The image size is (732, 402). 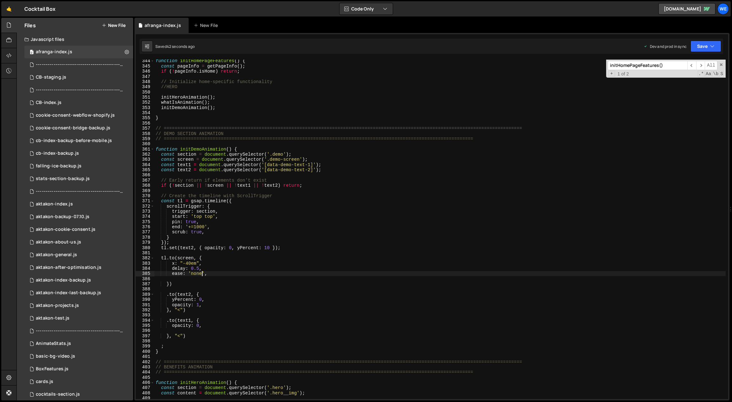 I want to click on div: 358, so click(x=145, y=134).